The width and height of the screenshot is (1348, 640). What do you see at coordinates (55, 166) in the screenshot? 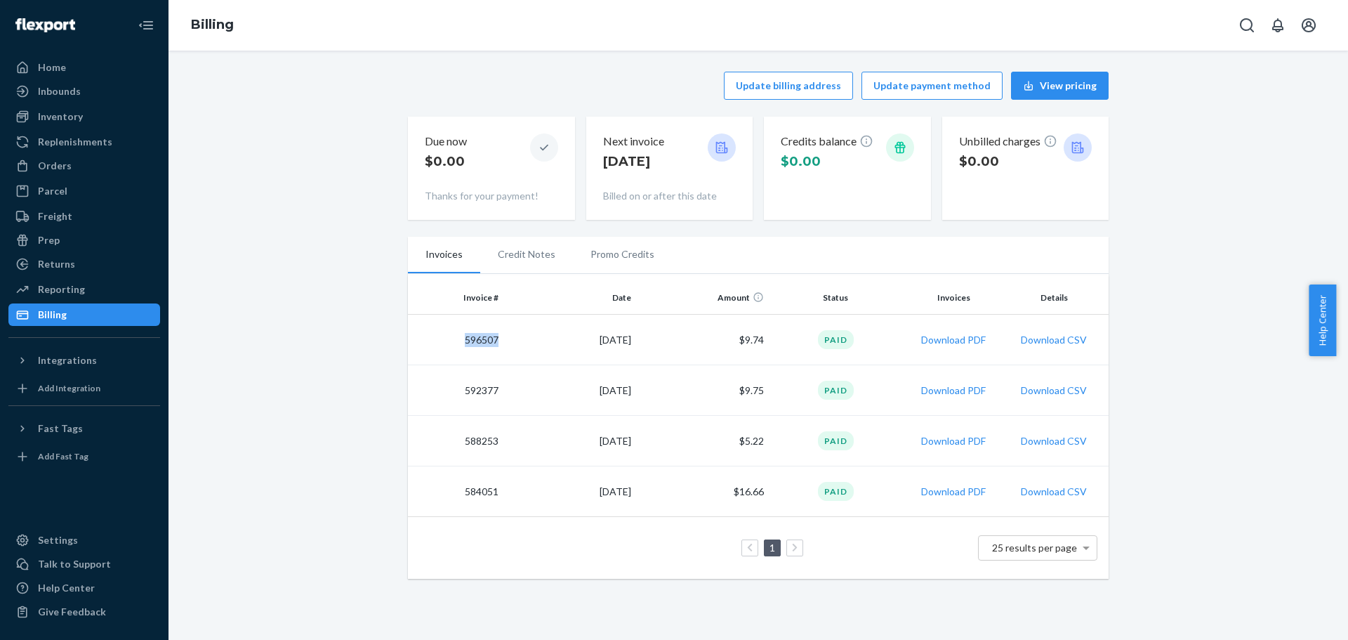
I see `div: Orders` at bounding box center [55, 166].